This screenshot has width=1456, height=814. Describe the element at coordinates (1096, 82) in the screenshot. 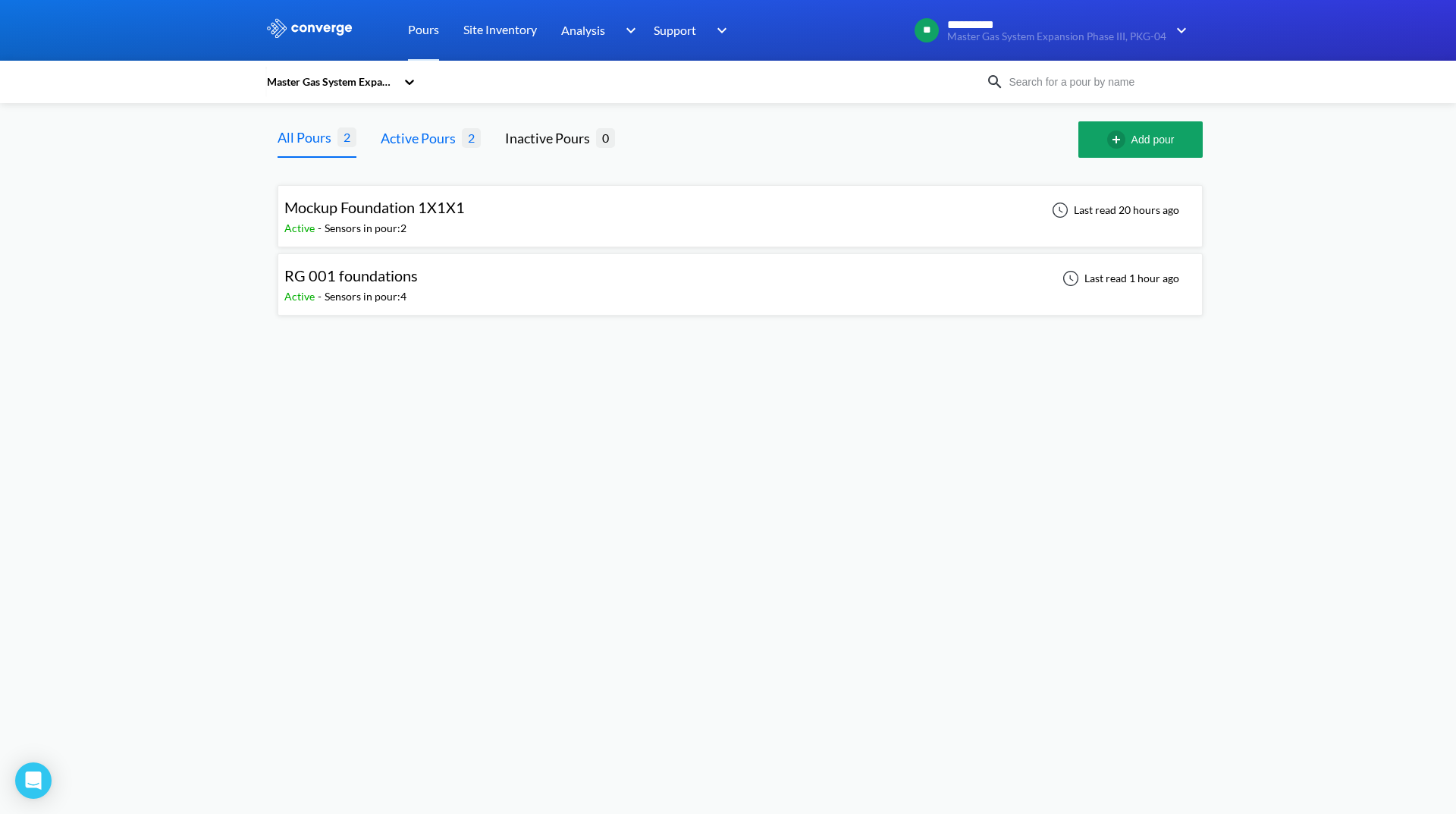

I see `input: Search for a pour by name` at that location.